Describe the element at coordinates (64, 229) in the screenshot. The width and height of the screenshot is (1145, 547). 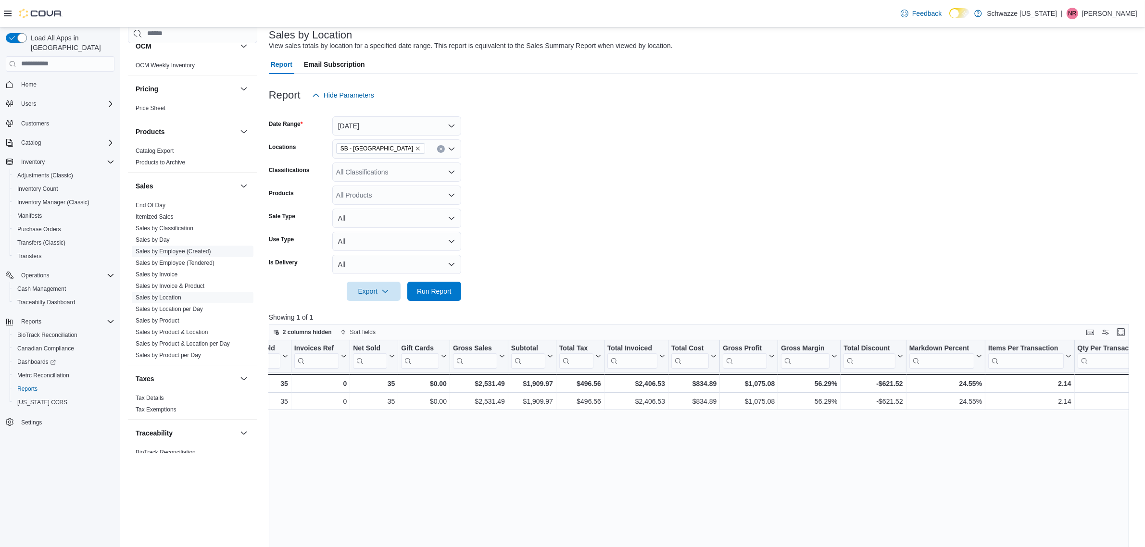
I see `span: Purchase Orders` at that location.